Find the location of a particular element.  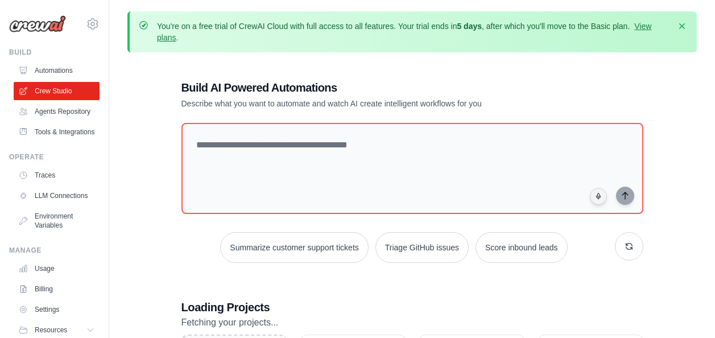

span: Resources is located at coordinates (51, 330).